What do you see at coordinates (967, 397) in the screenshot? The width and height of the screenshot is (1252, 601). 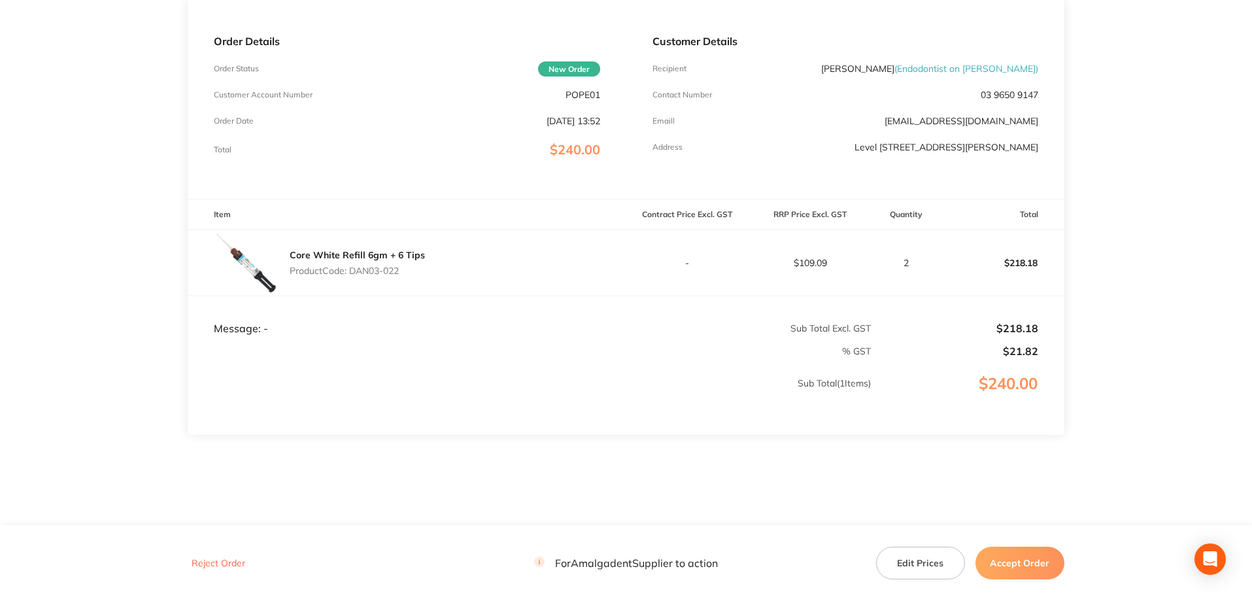 I see `p: $240.00` at bounding box center [967, 397].